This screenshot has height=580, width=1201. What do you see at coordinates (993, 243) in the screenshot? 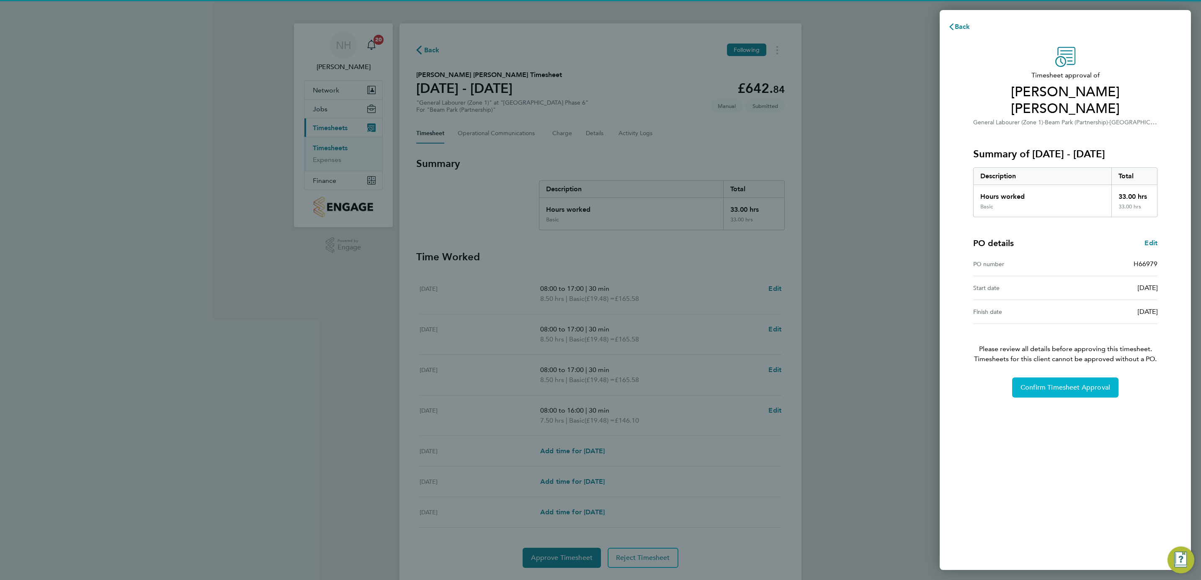
I see `h4: PO details` at bounding box center [993, 243].